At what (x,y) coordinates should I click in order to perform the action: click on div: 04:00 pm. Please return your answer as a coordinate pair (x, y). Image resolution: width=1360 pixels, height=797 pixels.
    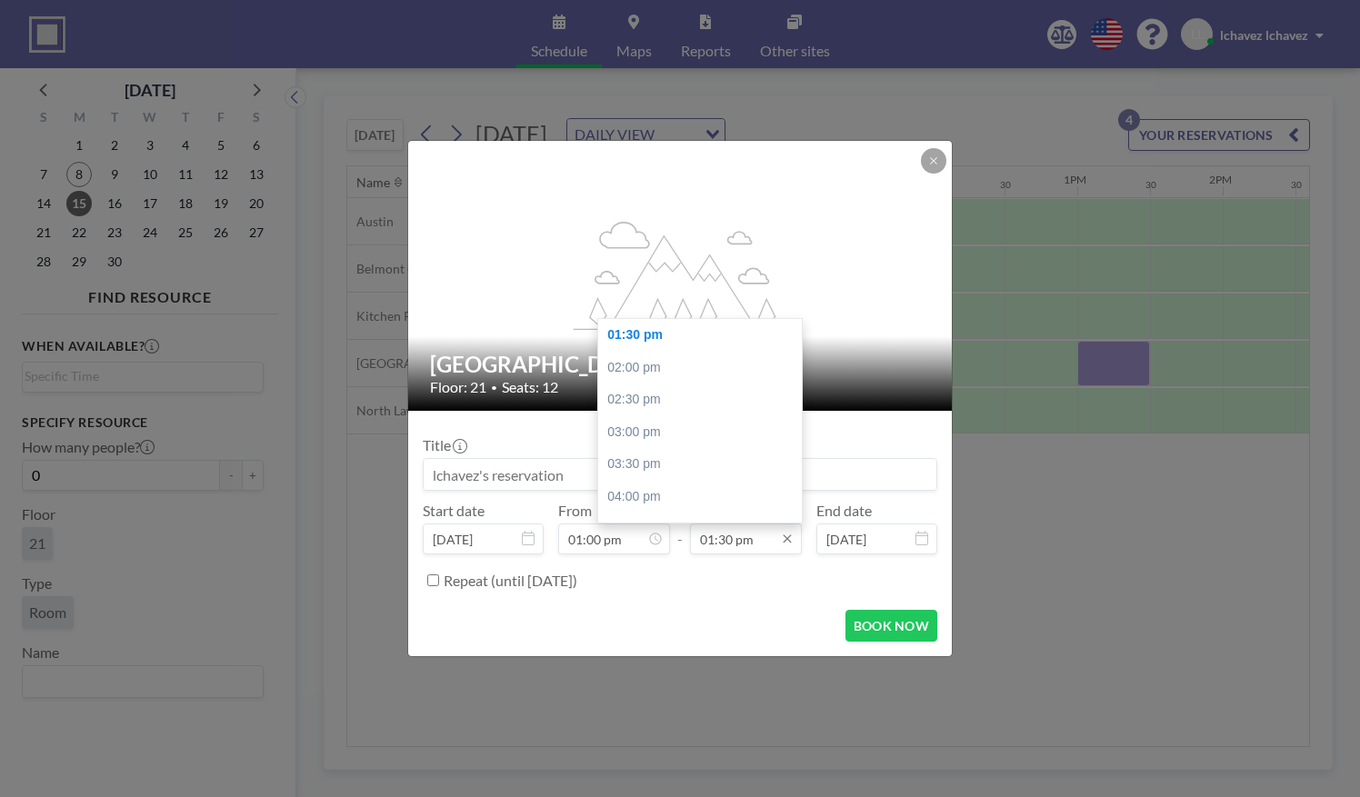
    Looking at the image, I should click on (704, 497).